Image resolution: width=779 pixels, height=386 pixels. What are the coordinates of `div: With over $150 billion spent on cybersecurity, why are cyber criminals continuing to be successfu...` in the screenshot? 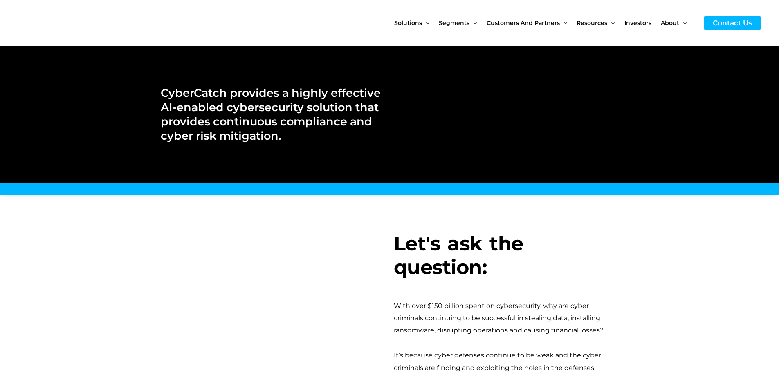 It's located at (506, 319).